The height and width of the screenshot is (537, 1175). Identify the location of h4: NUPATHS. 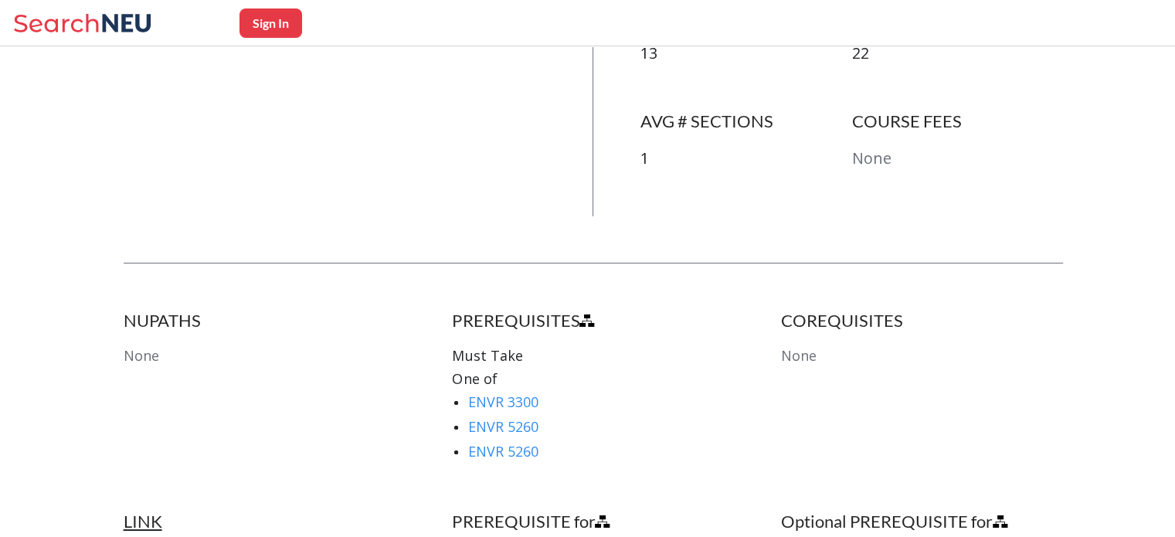
(264, 321).